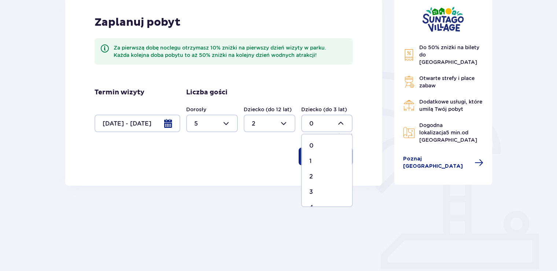  Describe the element at coordinates (409, 82) in the screenshot. I see `img: Grill Icon` at that location.